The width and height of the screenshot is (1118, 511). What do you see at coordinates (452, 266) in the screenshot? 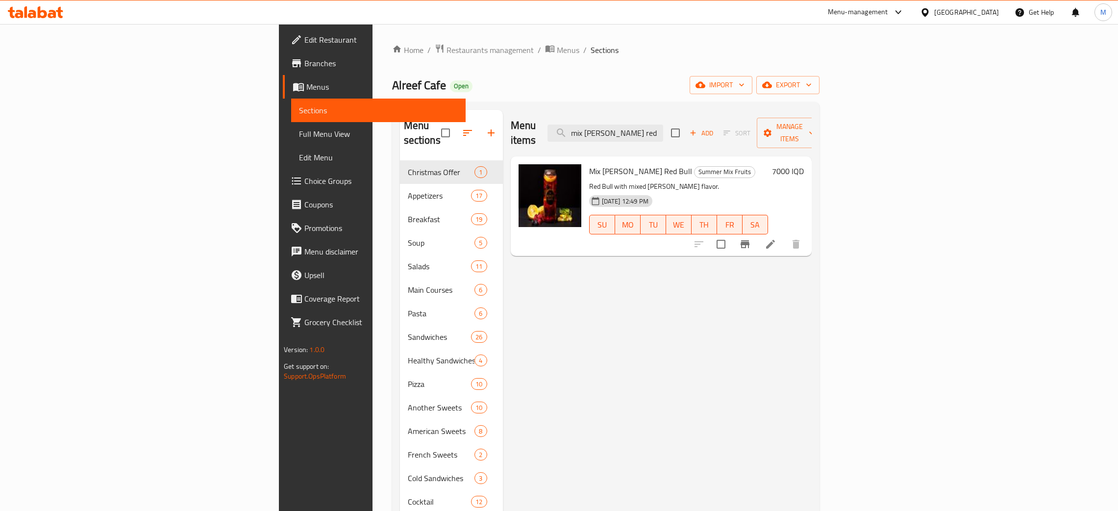
I see `div: Salads11` at bounding box center [452, 266].